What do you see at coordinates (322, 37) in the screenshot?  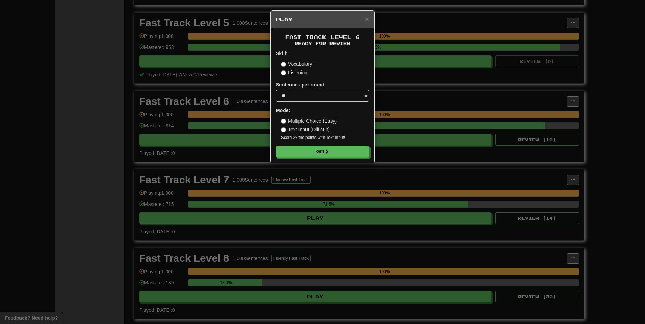 I see `span: Fast Track Level 6` at bounding box center [322, 37].